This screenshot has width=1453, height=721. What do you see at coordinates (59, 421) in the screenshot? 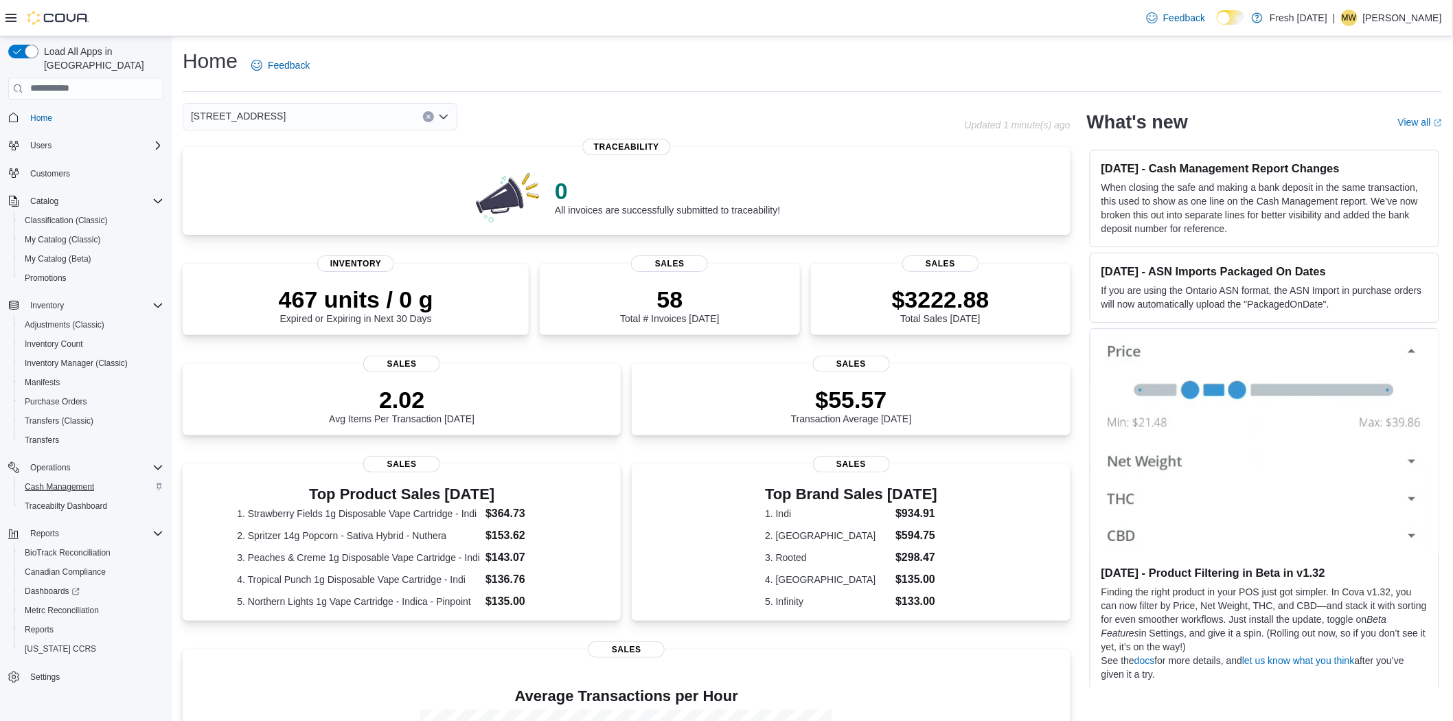
I see `a: Transfers (Classic)` at bounding box center [59, 421].